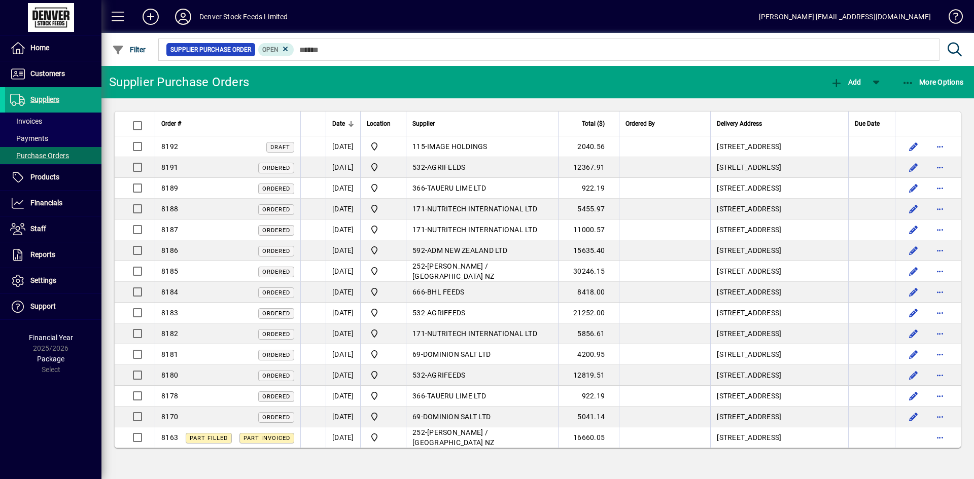 The image size is (974, 479). Describe the element at coordinates (53, 121) in the screenshot. I see `a: Invoices` at that location.